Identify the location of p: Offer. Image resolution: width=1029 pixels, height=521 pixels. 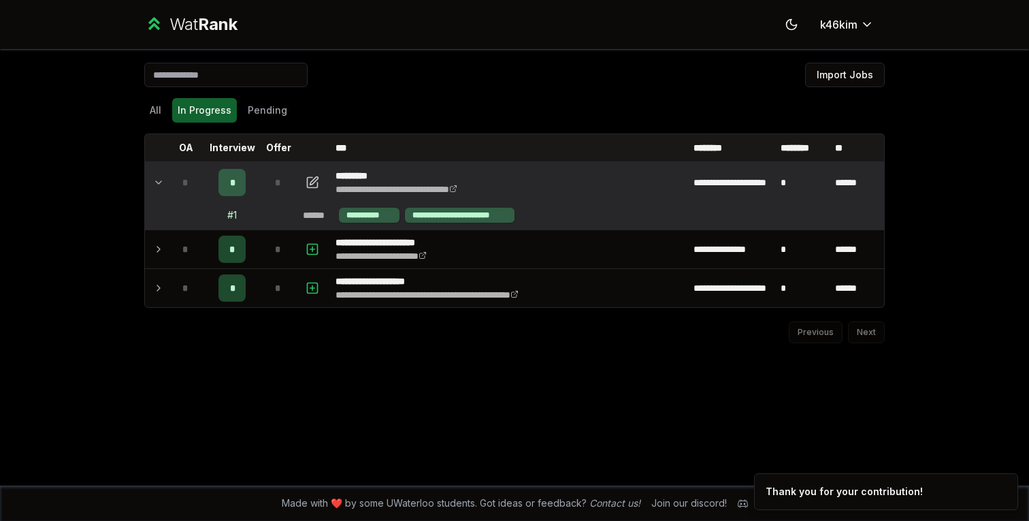
(278, 148).